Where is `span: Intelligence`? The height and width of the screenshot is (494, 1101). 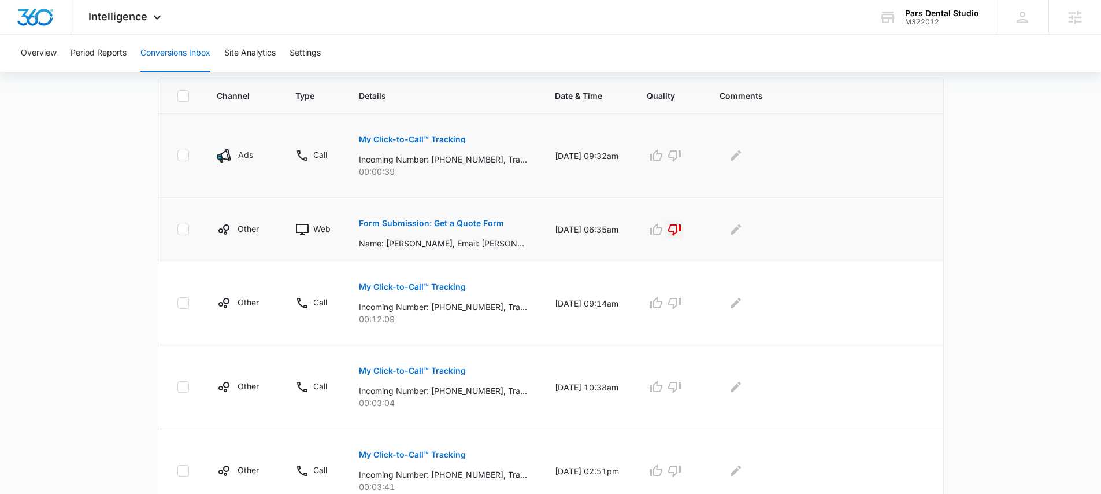
span: Intelligence is located at coordinates (118, 16).